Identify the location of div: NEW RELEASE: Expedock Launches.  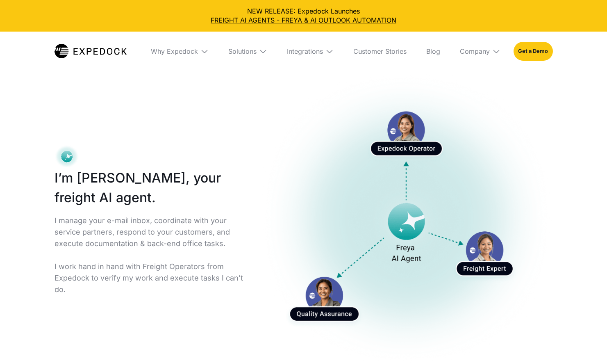
(303, 16).